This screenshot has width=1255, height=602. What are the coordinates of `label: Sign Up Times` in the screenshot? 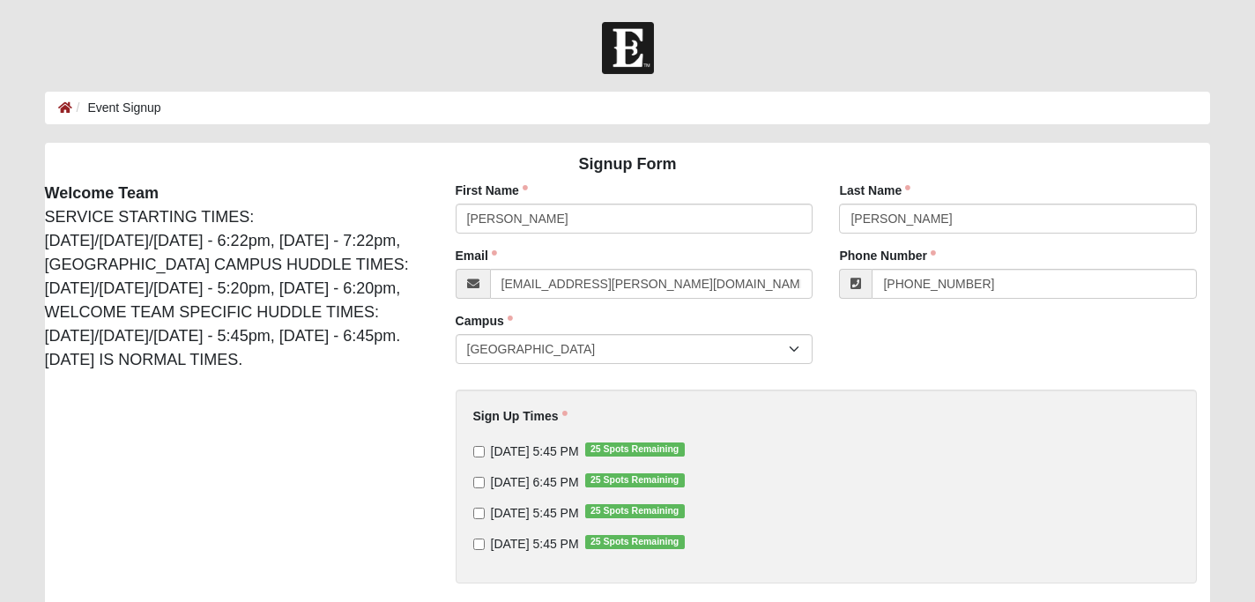 It's located at (520, 416).